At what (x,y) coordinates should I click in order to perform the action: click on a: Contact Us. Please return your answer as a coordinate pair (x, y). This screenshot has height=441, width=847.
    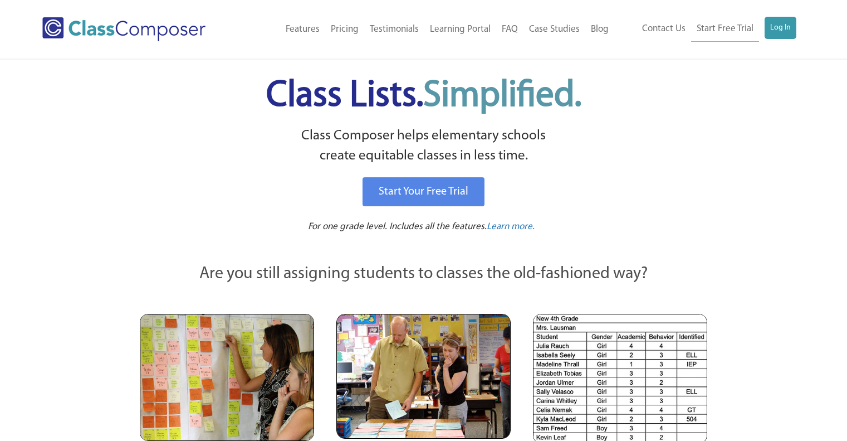
    Looking at the image, I should click on (664, 29).